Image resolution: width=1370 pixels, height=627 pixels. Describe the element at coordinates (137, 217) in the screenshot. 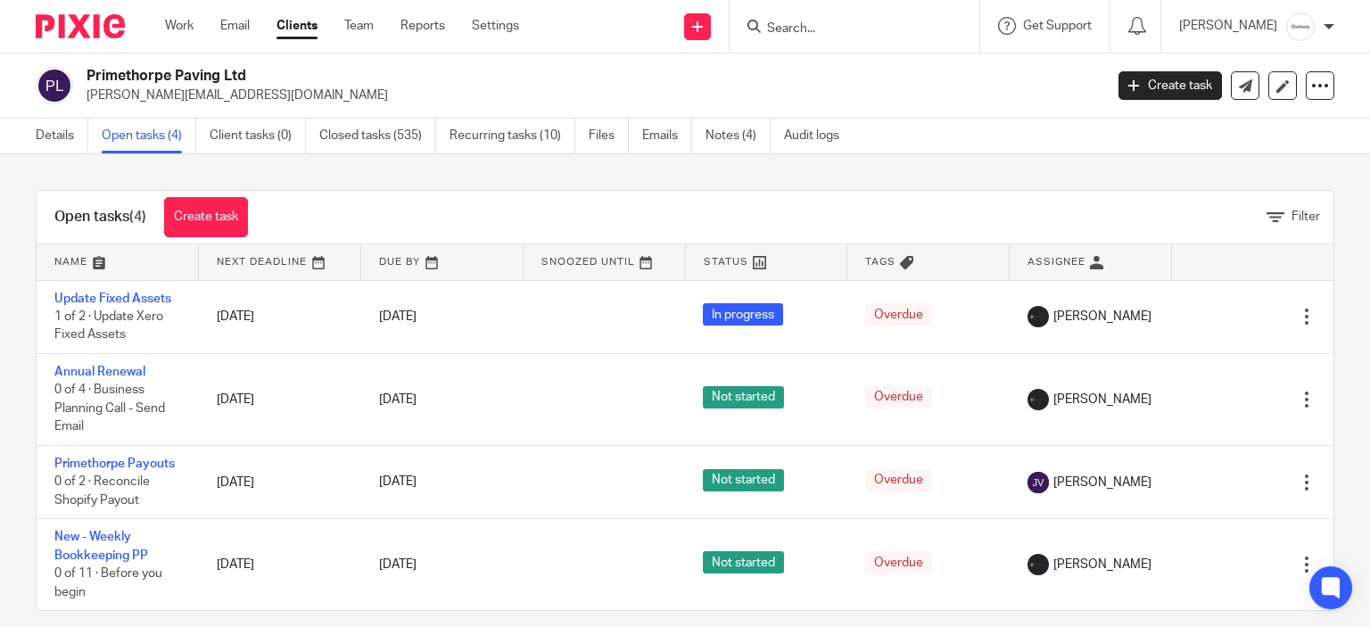

I see `span: (4)` at that location.